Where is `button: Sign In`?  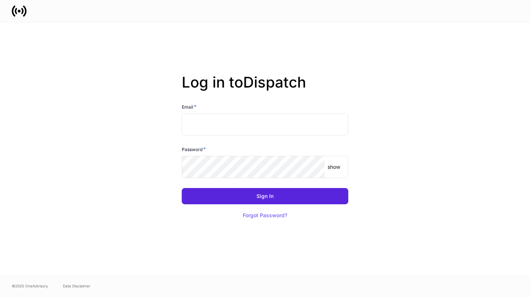
button: Sign In is located at coordinates (265, 196).